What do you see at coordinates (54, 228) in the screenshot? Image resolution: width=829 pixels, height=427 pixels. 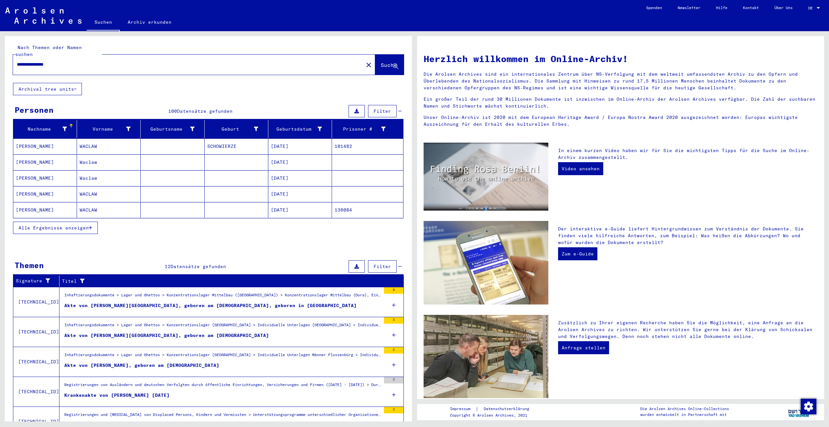 I see `span: Alle Ergebnisse anzeigen` at bounding box center [54, 228].